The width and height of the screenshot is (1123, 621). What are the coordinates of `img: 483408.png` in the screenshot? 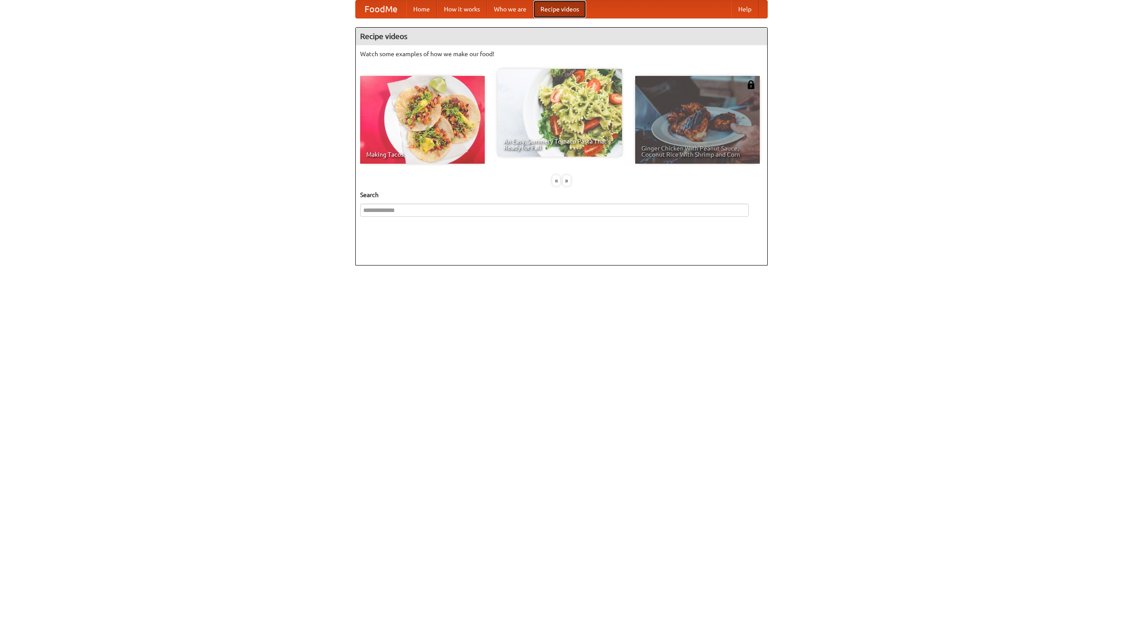 It's located at (751, 85).